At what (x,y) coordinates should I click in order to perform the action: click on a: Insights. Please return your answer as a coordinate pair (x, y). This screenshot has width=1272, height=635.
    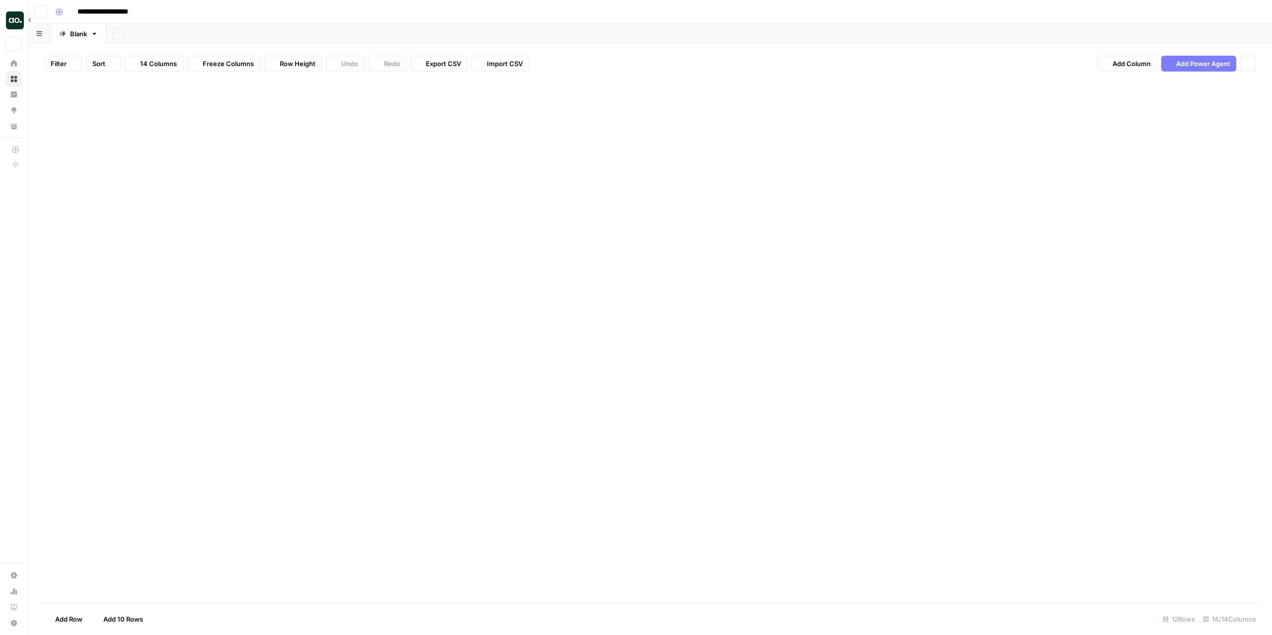
    Looking at the image, I should click on (14, 94).